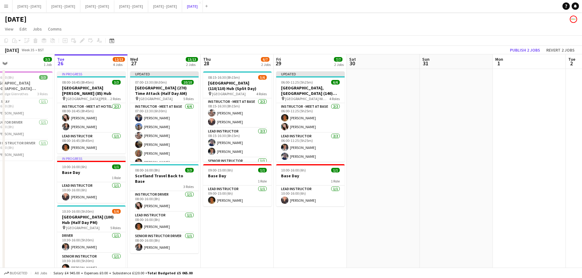 Image resolution: width=582 pixels, height=278 pixels. I want to click on span: 2, so click(571, 63).